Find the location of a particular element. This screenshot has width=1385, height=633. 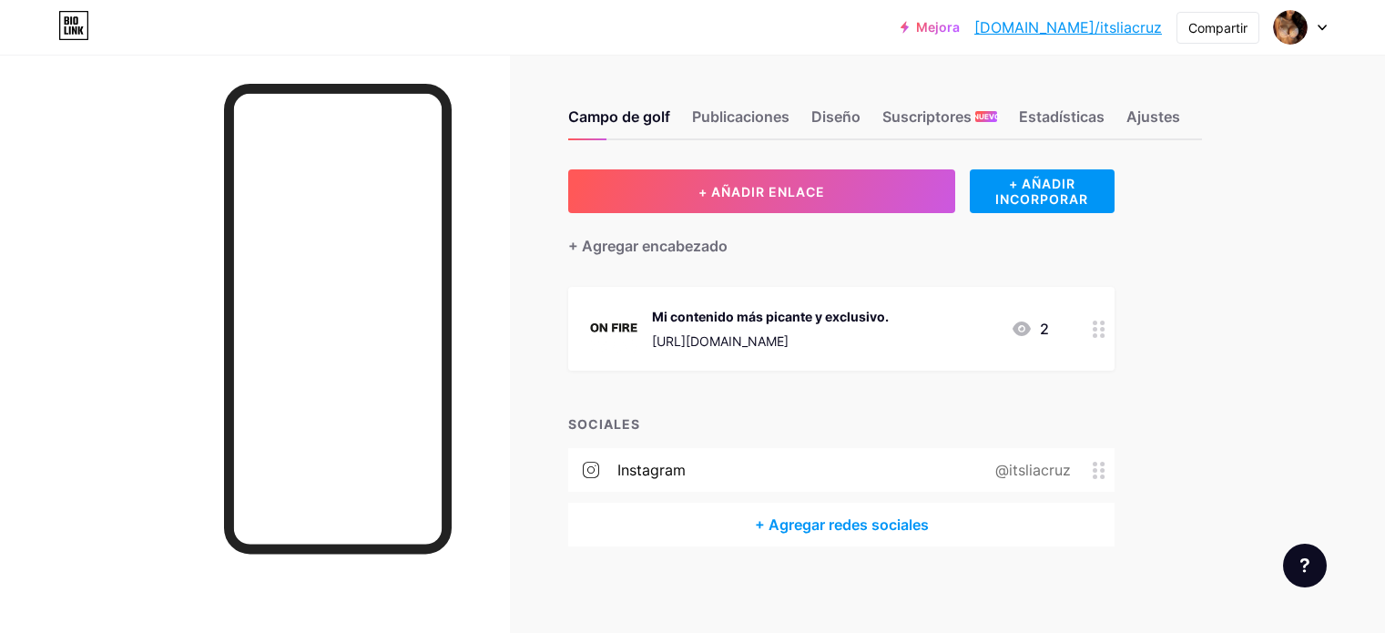

font: + Agregar encabezado is located at coordinates (647, 246).